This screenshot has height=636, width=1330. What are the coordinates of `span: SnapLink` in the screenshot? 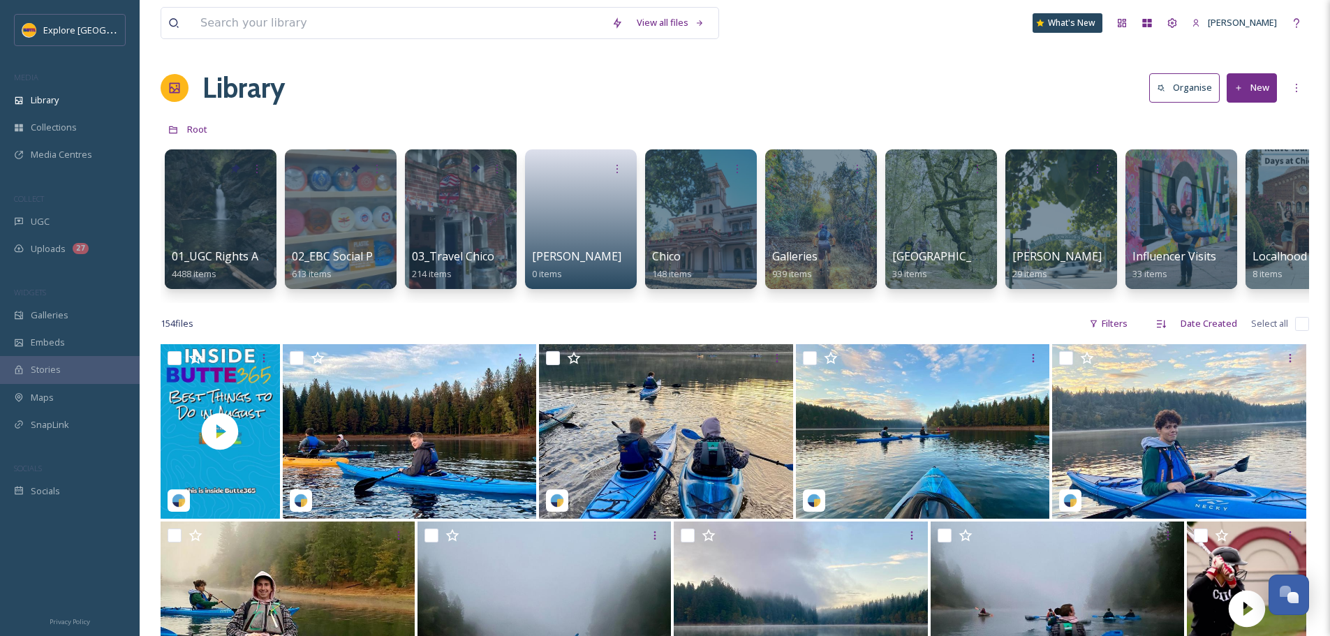 It's located at (50, 425).